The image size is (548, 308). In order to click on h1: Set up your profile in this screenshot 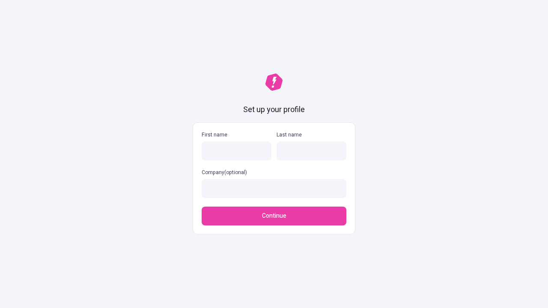, I will do `click(274, 110)`.